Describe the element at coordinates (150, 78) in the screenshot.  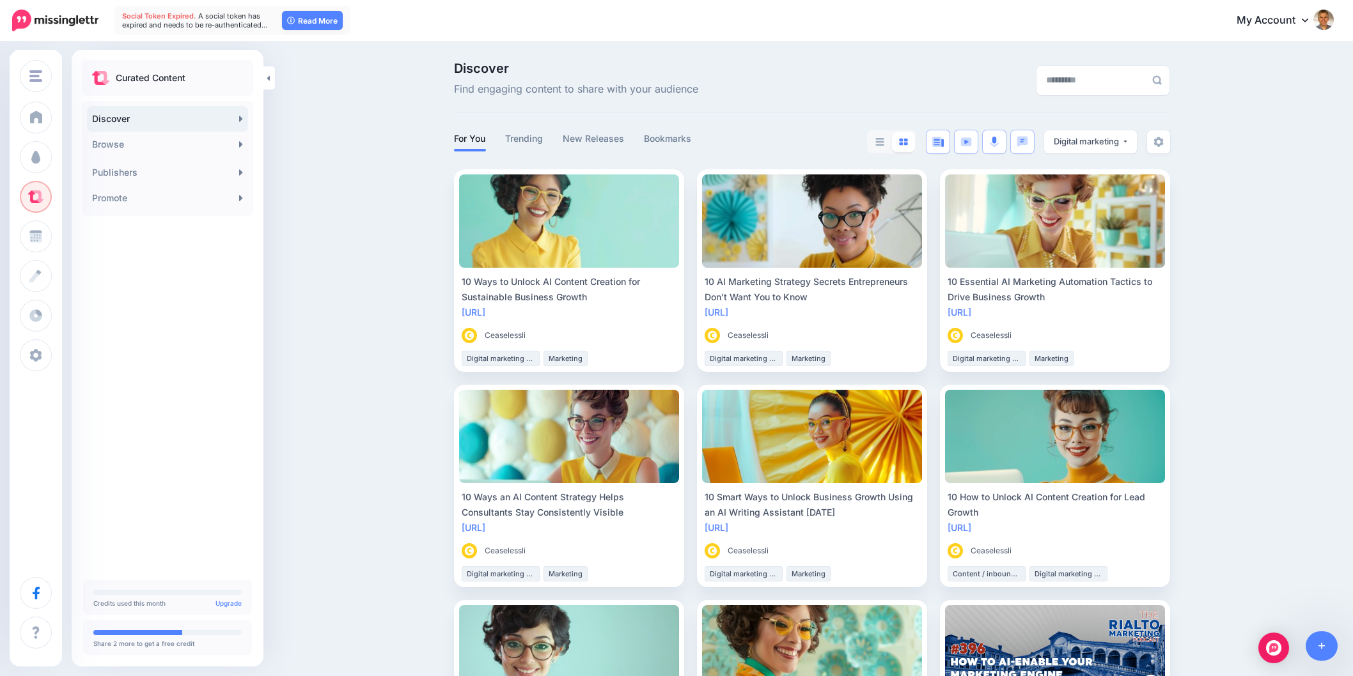
I see `p: Curated Content` at that location.